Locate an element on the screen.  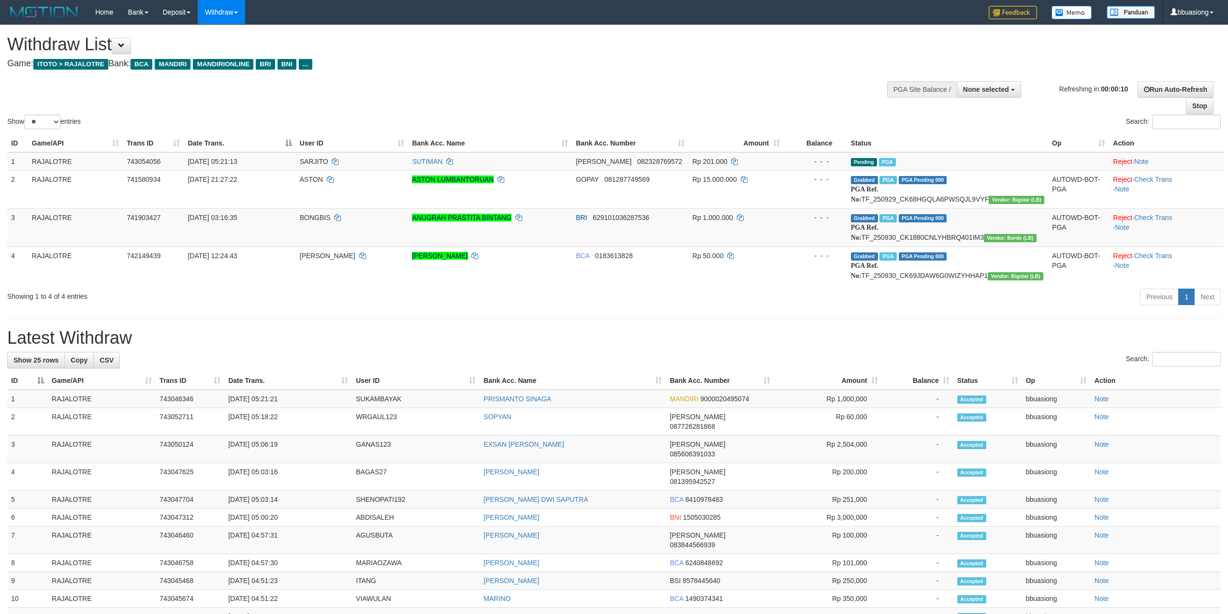
th: User ID: activate to sort column ascending is located at coordinates (352, 143).